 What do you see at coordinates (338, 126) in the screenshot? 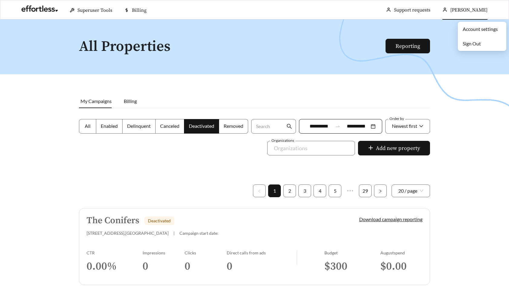
I see `span: swap-right` at bounding box center [338, 126].